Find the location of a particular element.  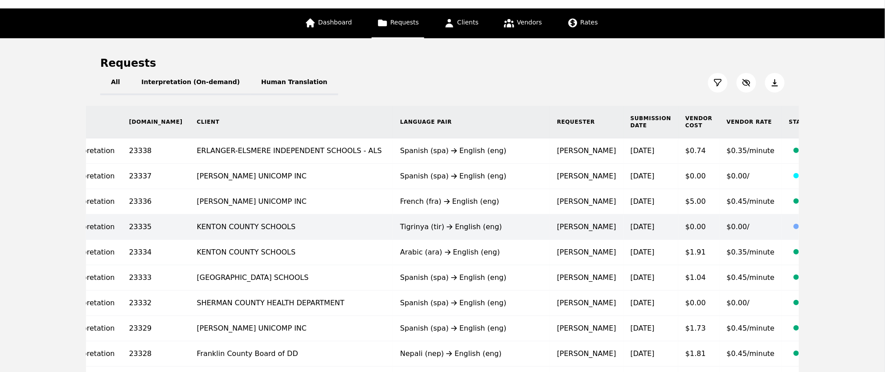

td: $0.74 is located at coordinates (698, 151).